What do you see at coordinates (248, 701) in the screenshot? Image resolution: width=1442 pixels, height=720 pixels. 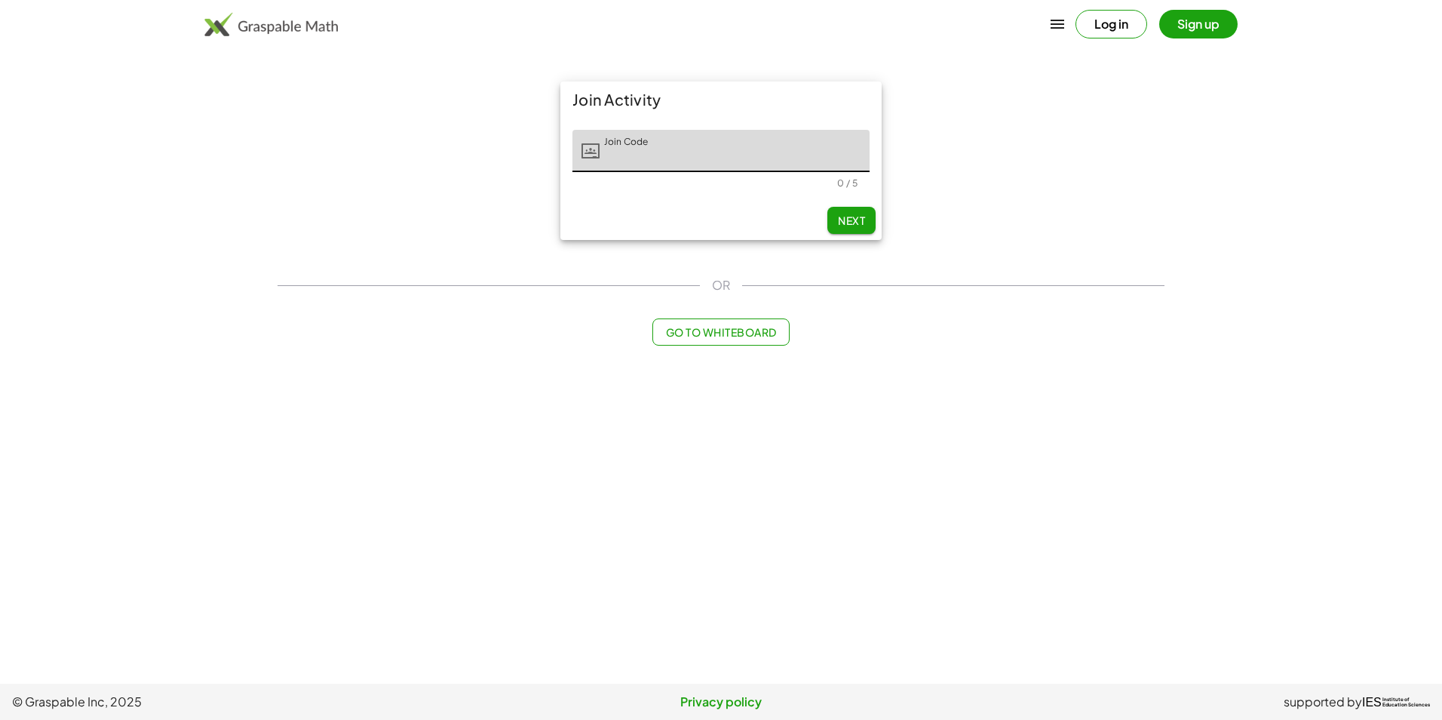 I see `span: © Graspable Inc, 2025` at bounding box center [248, 701].